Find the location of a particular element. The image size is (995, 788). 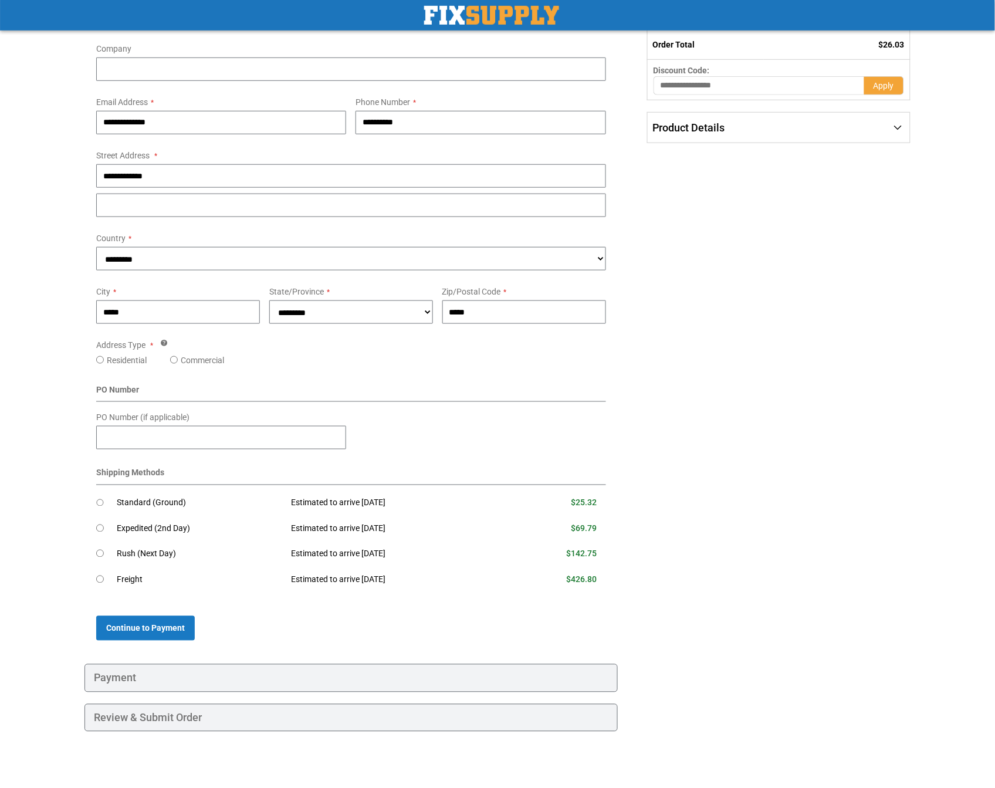

span: Apply is located at coordinates (883, 86).